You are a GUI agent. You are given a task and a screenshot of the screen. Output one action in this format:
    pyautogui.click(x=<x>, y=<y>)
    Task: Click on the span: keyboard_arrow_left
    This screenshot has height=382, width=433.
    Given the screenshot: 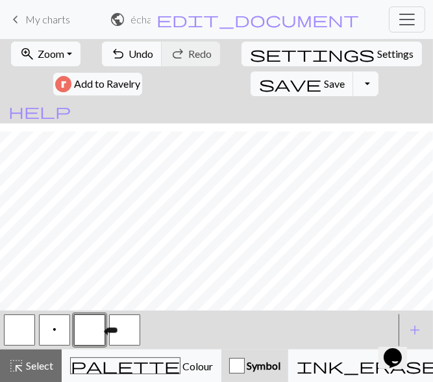 What is the action you would take?
    pyautogui.click(x=16, y=19)
    